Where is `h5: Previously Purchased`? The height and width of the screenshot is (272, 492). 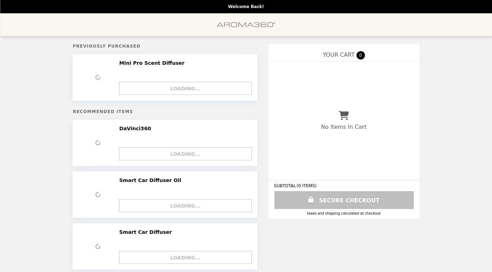
h5: Previously Purchased is located at coordinates (165, 46).